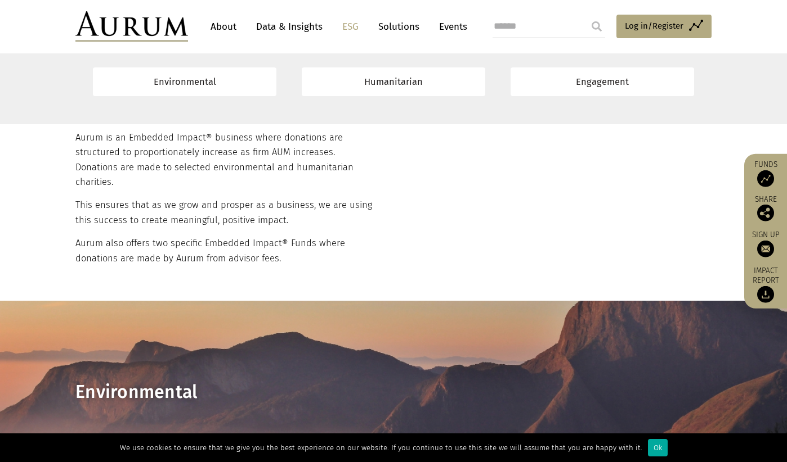 The width and height of the screenshot is (787, 462). What do you see at coordinates (226, 213) in the screenshot?
I see `p: This ensures that as we grow and prosper as a business, we are using this success to create meani...` at bounding box center [226, 213].